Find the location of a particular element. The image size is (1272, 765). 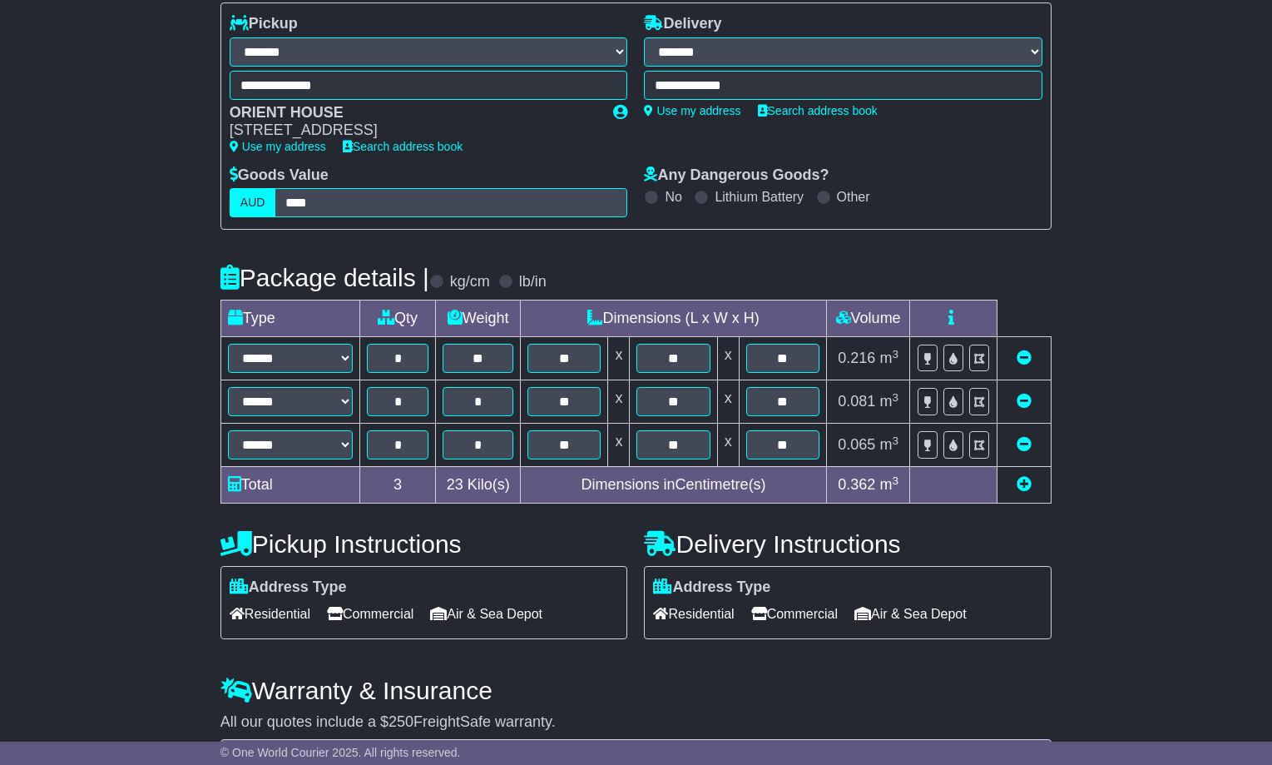

span: © One World Courier 2025. All rights reserved. is located at coordinates (340, 752).